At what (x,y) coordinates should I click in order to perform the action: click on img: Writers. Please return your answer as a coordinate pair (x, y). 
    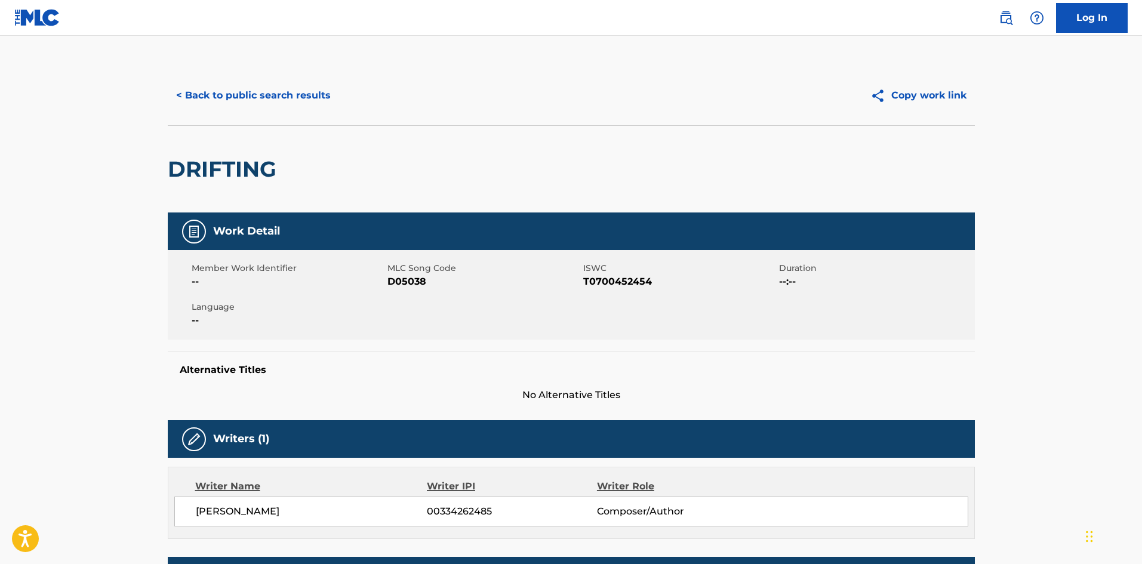
    Looking at the image, I should click on (194, 439).